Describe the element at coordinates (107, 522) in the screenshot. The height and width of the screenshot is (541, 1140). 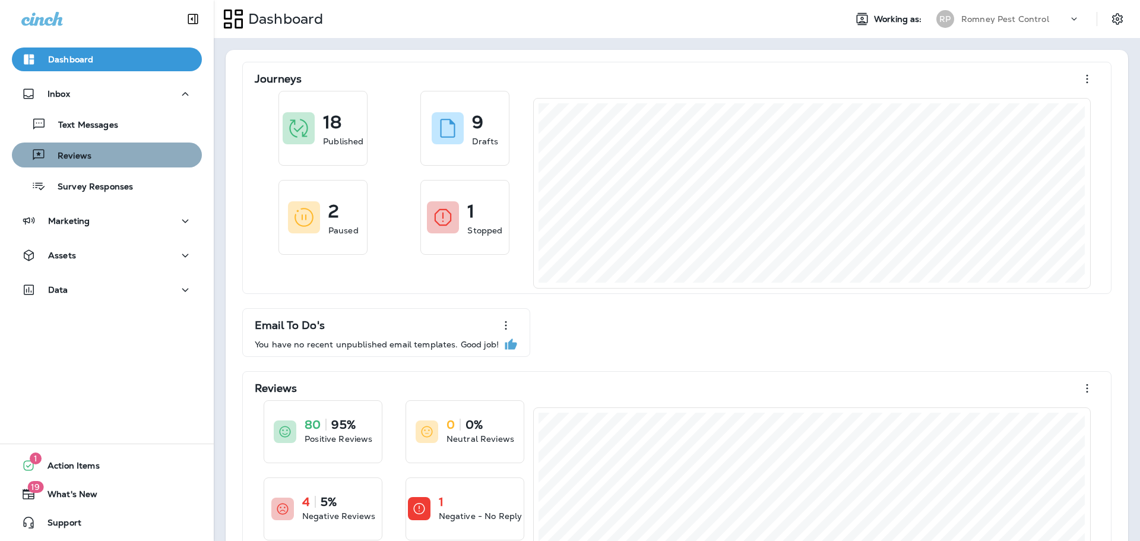
I see `button: Support` at that location.